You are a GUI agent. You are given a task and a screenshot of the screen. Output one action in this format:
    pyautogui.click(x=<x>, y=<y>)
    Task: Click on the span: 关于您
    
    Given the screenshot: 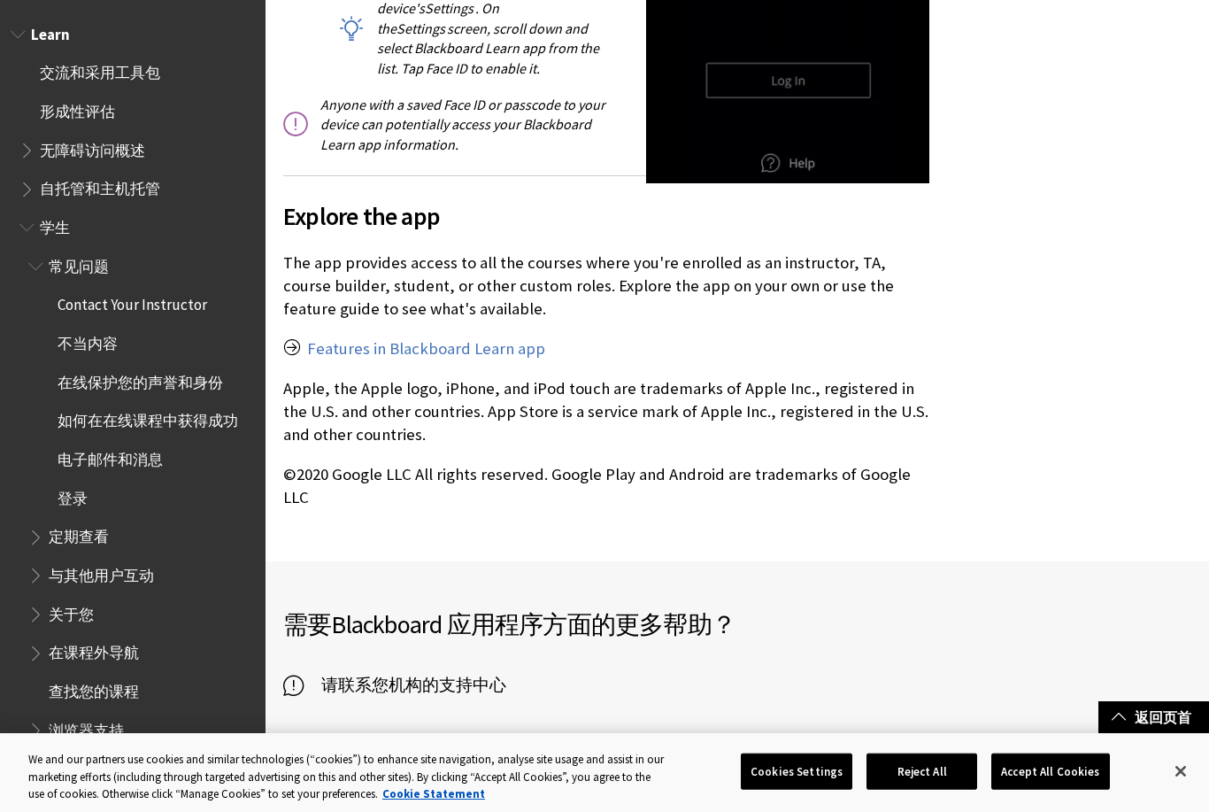 What is the action you would take?
    pyautogui.click(x=71, y=611)
    